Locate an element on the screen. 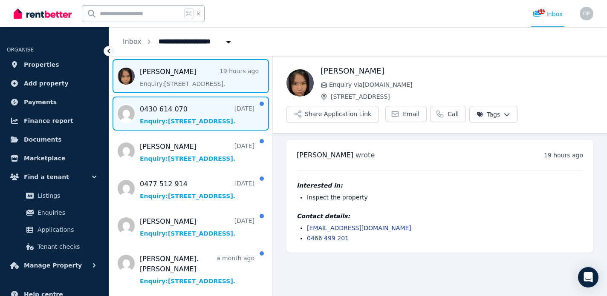 Image resolution: width=607 pixels, height=296 pixels. a: Finance report is located at coordinates (54, 121).